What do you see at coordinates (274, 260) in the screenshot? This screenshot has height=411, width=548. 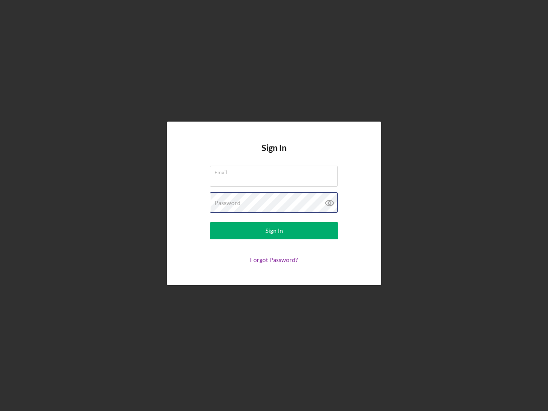 I see `a: Forgot Password?` at bounding box center [274, 260].